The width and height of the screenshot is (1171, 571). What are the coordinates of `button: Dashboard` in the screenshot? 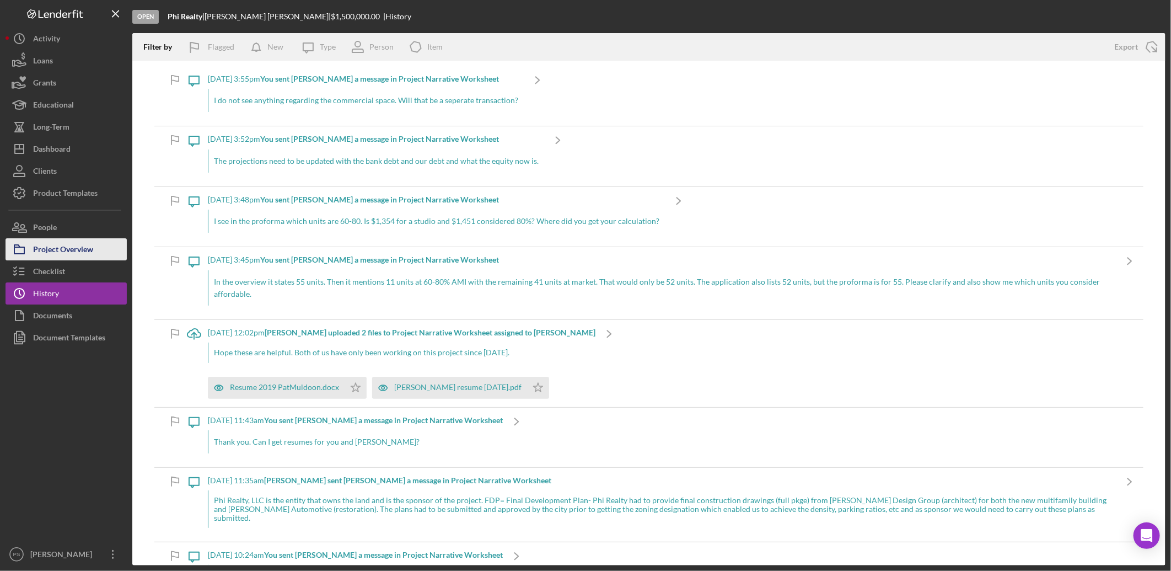 It's located at (66, 149).